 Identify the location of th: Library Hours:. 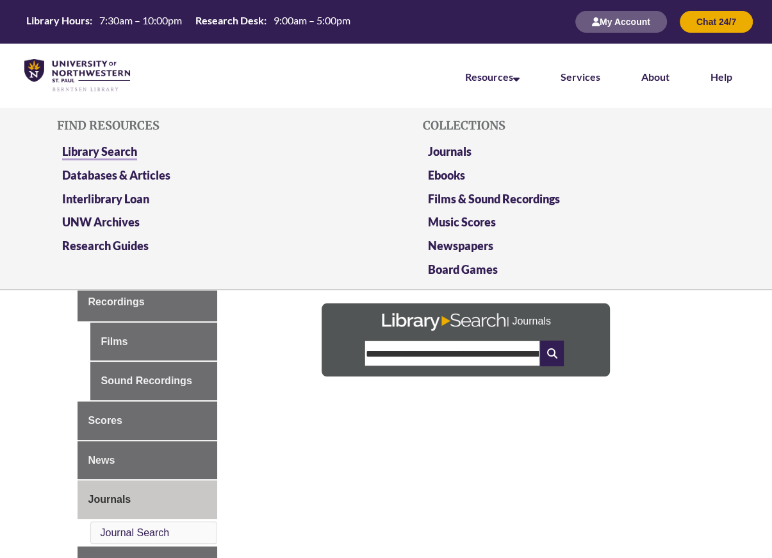
(58, 21).